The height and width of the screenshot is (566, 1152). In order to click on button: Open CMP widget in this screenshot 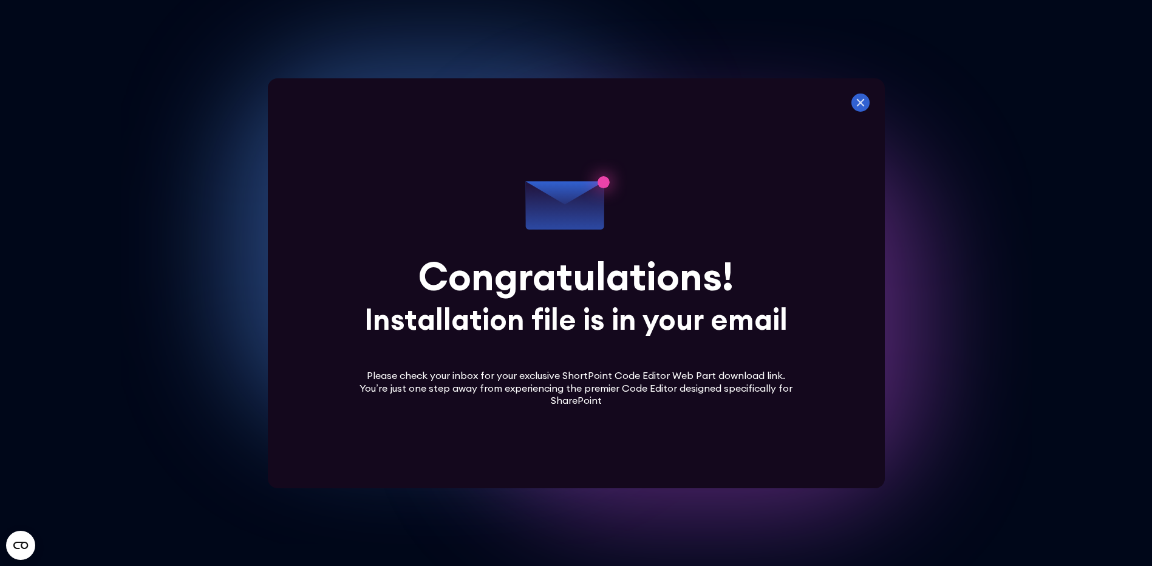, I will do `click(21, 546)`.